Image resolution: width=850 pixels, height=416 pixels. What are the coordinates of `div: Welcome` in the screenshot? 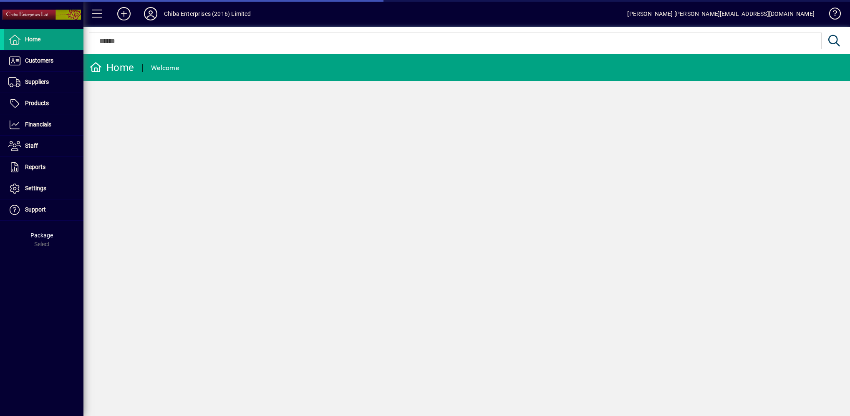 It's located at (165, 68).